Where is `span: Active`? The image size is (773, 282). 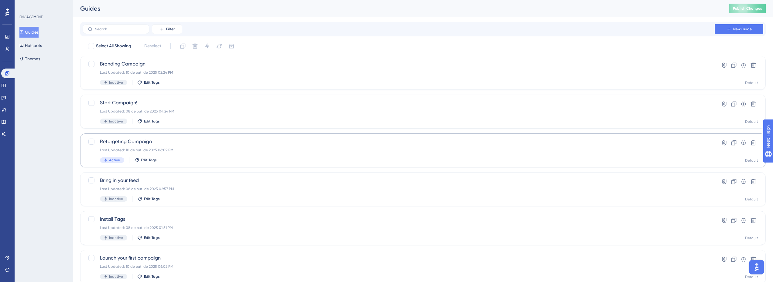 span: Active is located at coordinates (114, 160).